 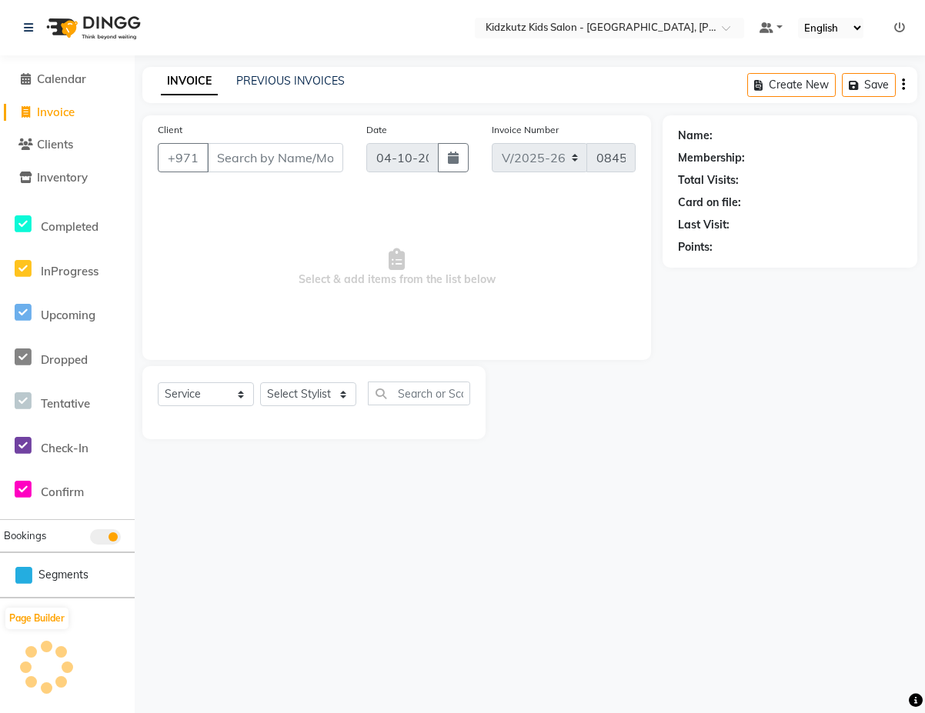 I want to click on span: Tentative, so click(x=65, y=403).